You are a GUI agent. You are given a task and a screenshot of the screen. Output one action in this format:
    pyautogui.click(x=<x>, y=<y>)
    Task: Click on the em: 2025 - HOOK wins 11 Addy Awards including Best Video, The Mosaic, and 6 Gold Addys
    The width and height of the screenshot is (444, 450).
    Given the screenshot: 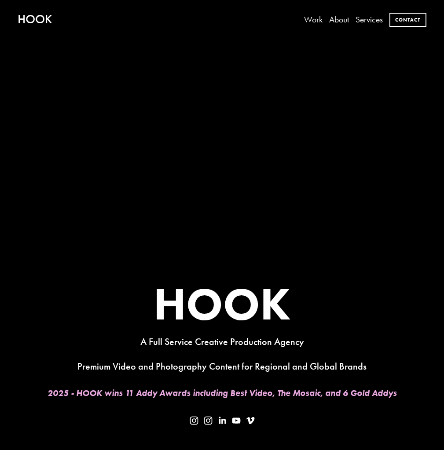 What is the action you would take?
    pyautogui.click(x=222, y=393)
    